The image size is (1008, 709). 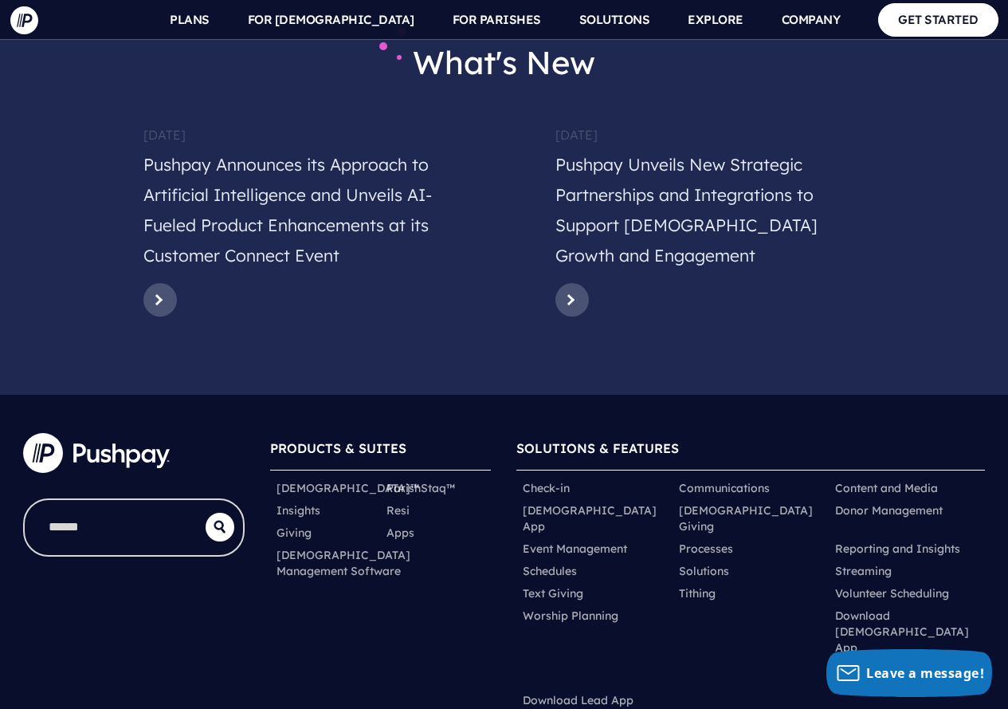 I want to click on span: Leave a message!, so click(x=926, y=673).